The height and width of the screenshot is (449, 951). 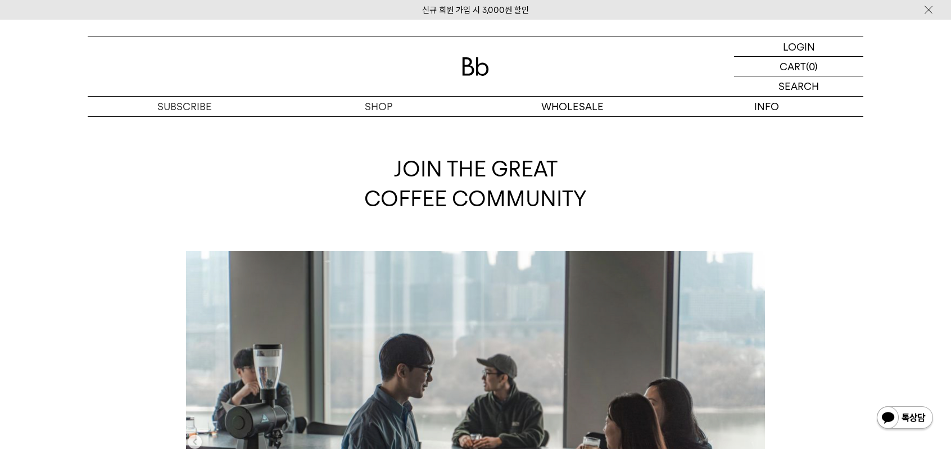 What do you see at coordinates (798, 66) in the screenshot?
I see `a: CART (0)` at bounding box center [798, 66].